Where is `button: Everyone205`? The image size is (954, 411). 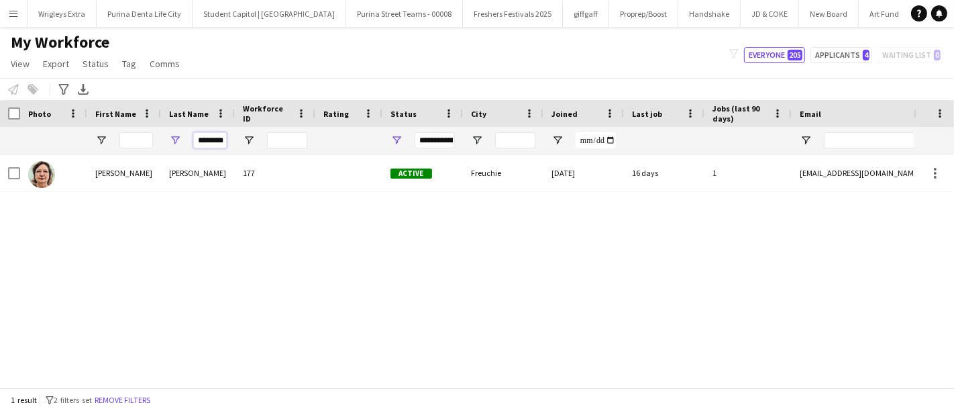 button: Everyone205 is located at coordinates (774, 55).